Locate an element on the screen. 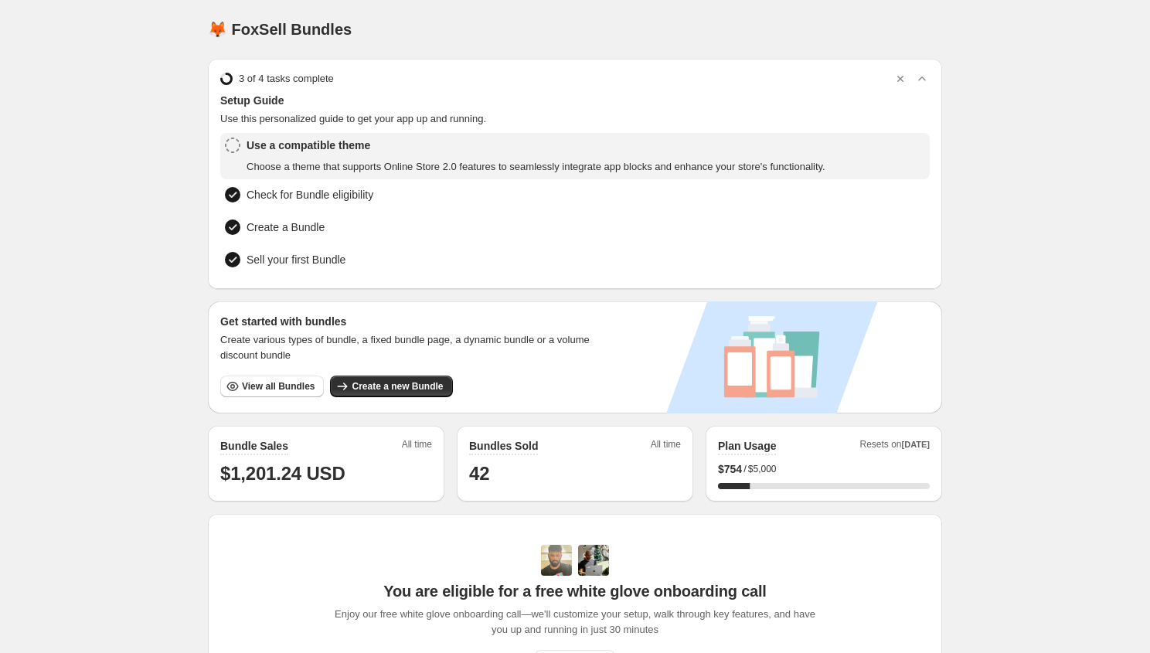 The width and height of the screenshot is (1150, 653). span: Use a compatible theme is located at coordinates (535, 145).